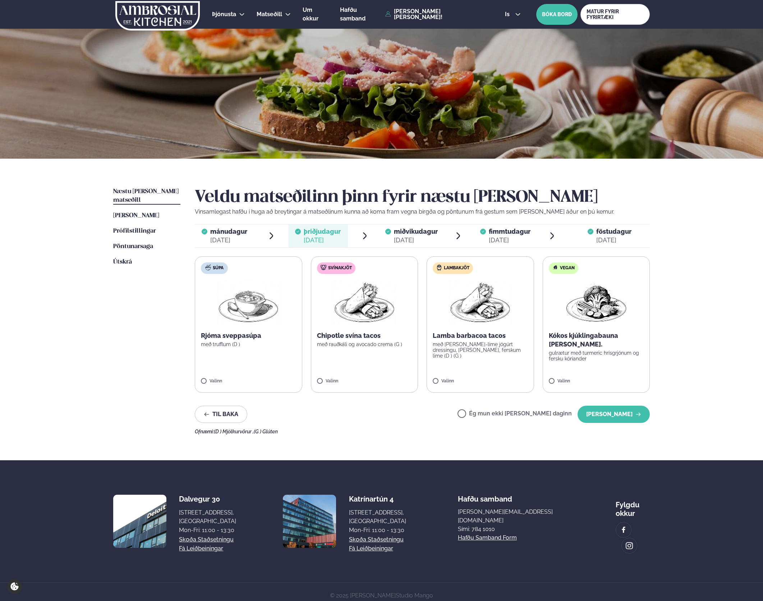 This screenshot has height=601, width=763. I want to click on span: Vegan, so click(567, 268).